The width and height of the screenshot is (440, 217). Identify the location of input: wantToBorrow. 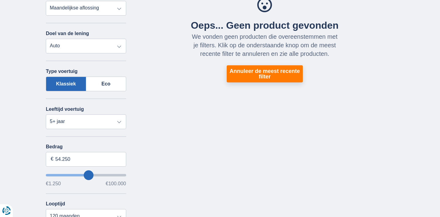
(86, 175).